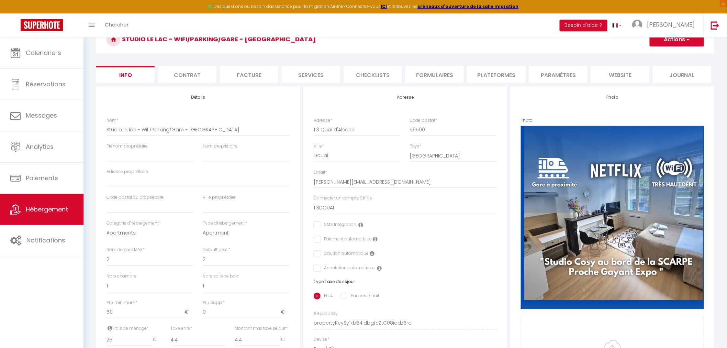 The width and height of the screenshot is (727, 348). Describe the element at coordinates (46, 240) in the screenshot. I see `span: Notifications` at that location.